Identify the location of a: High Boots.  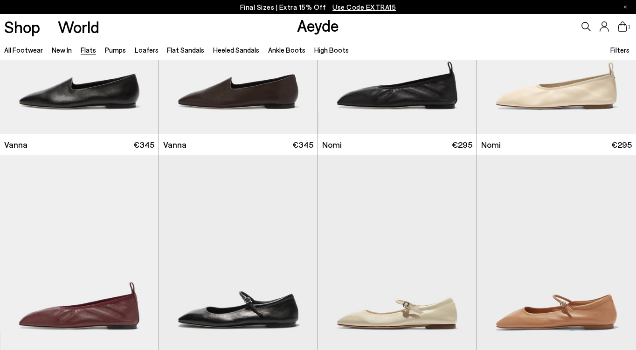
(332, 50).